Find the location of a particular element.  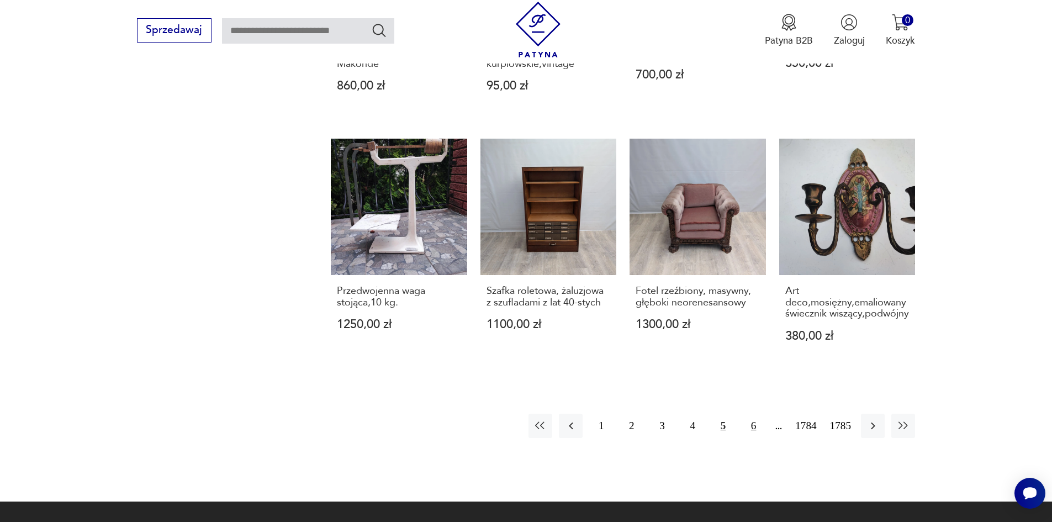

button: 1784 is located at coordinates (806, 425).